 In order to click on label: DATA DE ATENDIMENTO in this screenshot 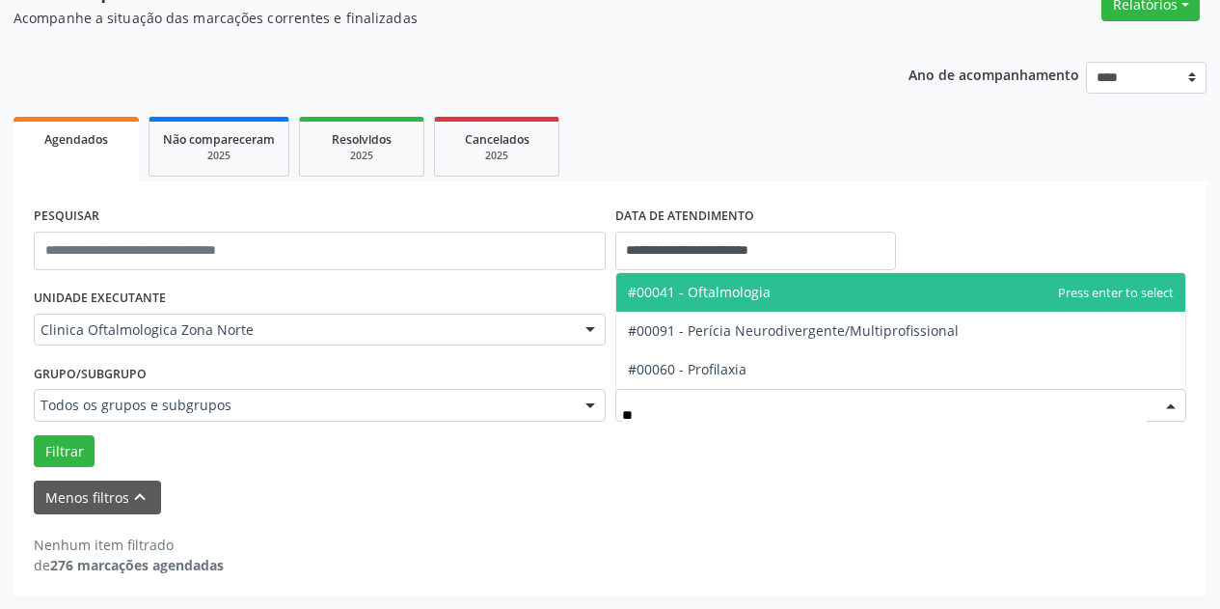, I will do `click(685, 216)`.